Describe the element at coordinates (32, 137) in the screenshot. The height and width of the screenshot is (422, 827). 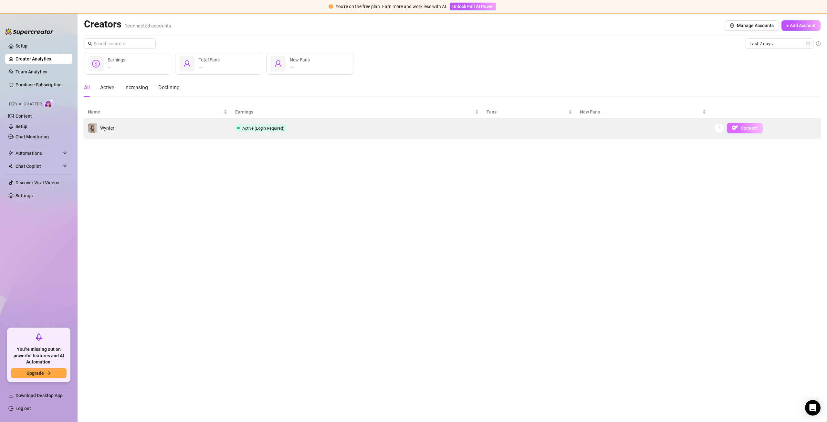
I see `a: Chat Monitoring` at that location.